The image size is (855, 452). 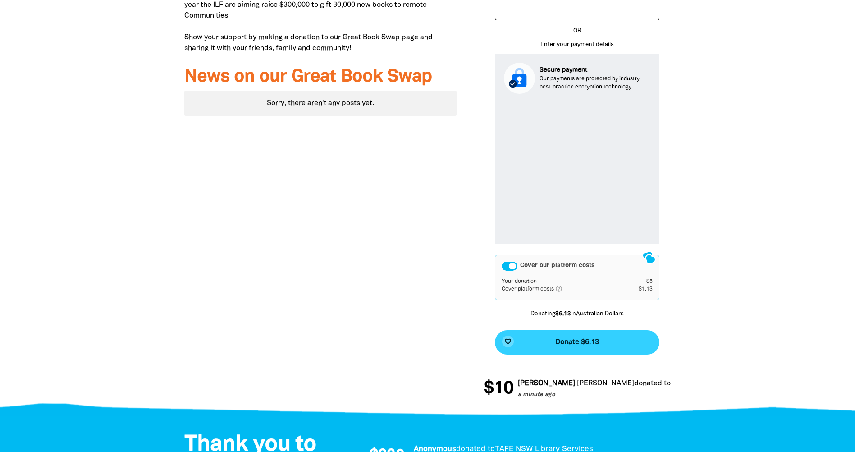 I want to click on p: OR, so click(x=577, y=32).